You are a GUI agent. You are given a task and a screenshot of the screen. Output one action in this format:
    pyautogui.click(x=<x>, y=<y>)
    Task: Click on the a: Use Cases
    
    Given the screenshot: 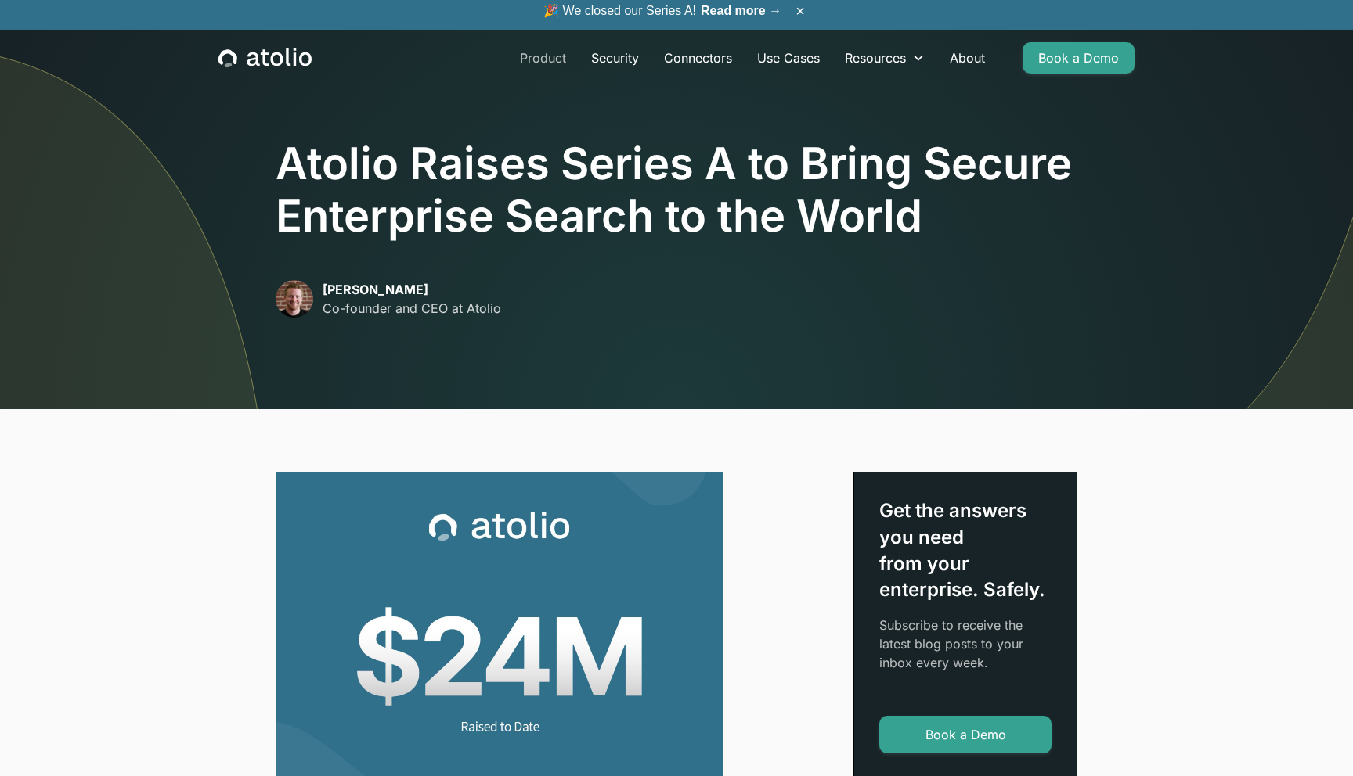 What is the action you would take?
    pyautogui.click(x=788, y=58)
    